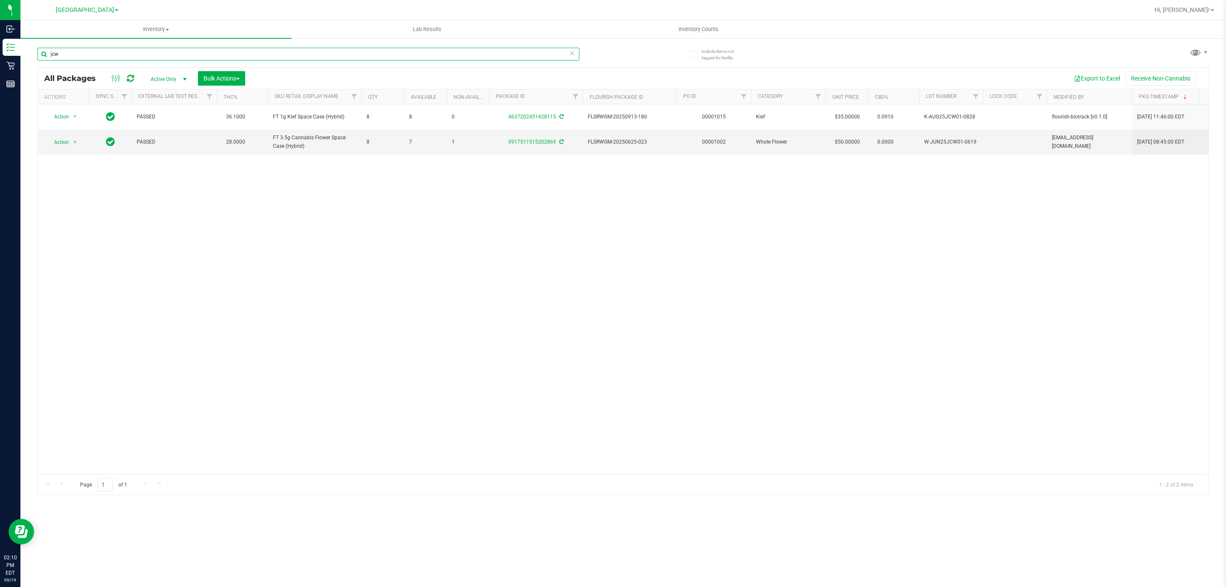  I want to click on a: External Lab Test Result, so click(172, 96).